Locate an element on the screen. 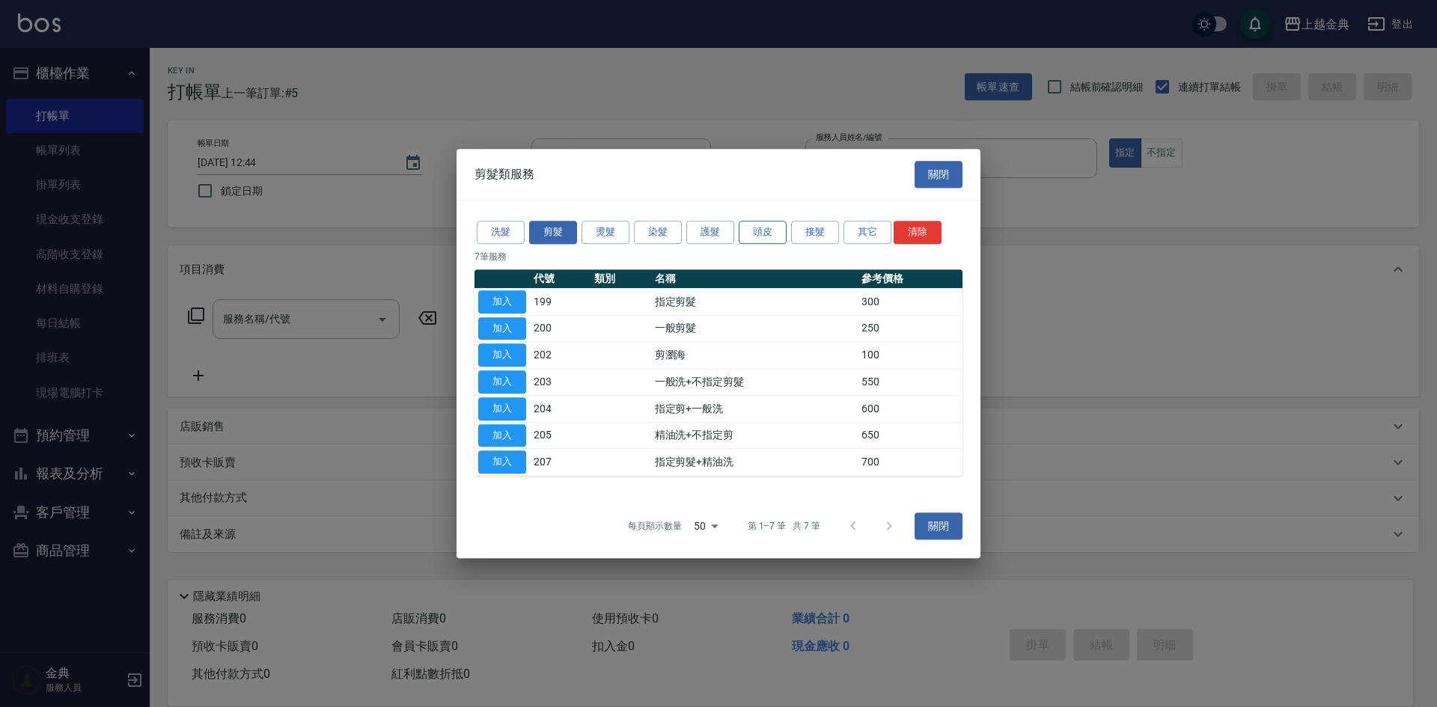  button: 洗髮 is located at coordinates (501, 232).